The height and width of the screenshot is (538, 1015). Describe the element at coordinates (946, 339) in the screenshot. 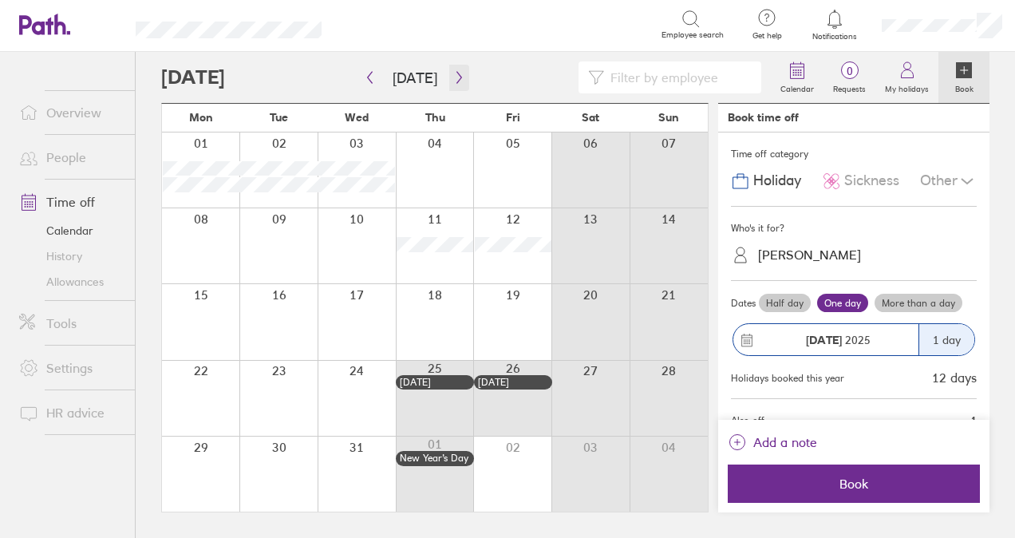

I see `div: 1 day` at that location.